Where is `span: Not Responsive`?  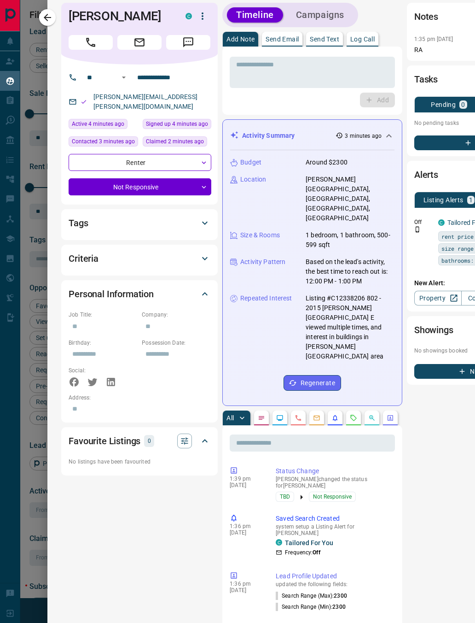 span: Not Responsive is located at coordinates (333, 497).